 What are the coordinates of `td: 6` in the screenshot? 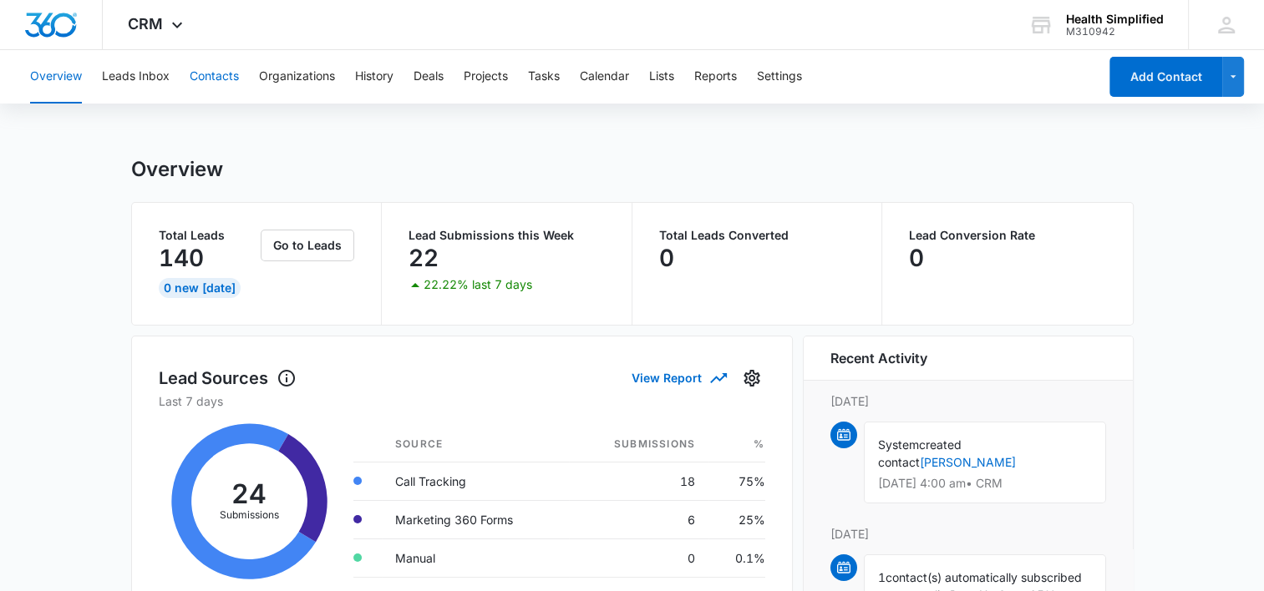 It's located at (638, 520).